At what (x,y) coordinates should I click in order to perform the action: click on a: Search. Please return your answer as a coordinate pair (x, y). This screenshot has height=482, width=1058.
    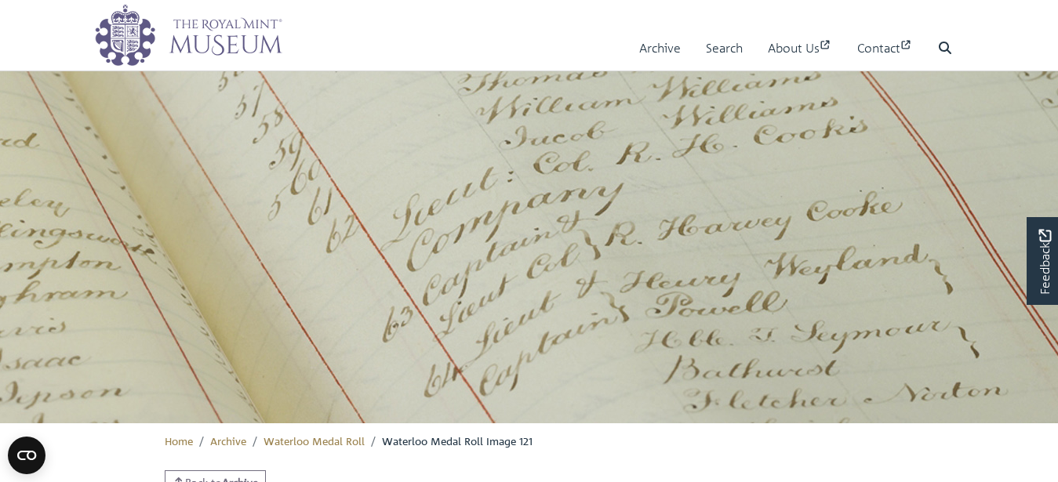
    Looking at the image, I should click on (724, 48).